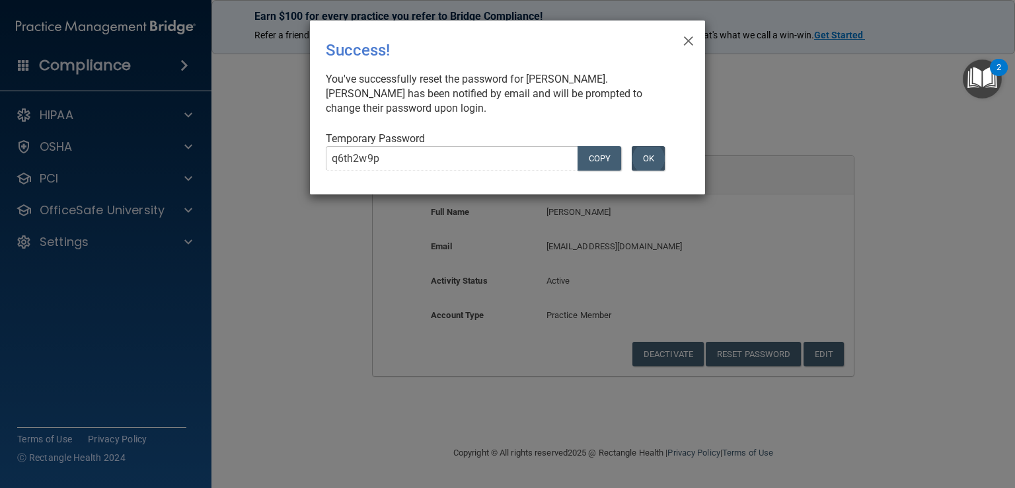 Image resolution: width=1015 pixels, height=488 pixels. I want to click on button: Open Resource Center, 2 new notifications, so click(982, 79).